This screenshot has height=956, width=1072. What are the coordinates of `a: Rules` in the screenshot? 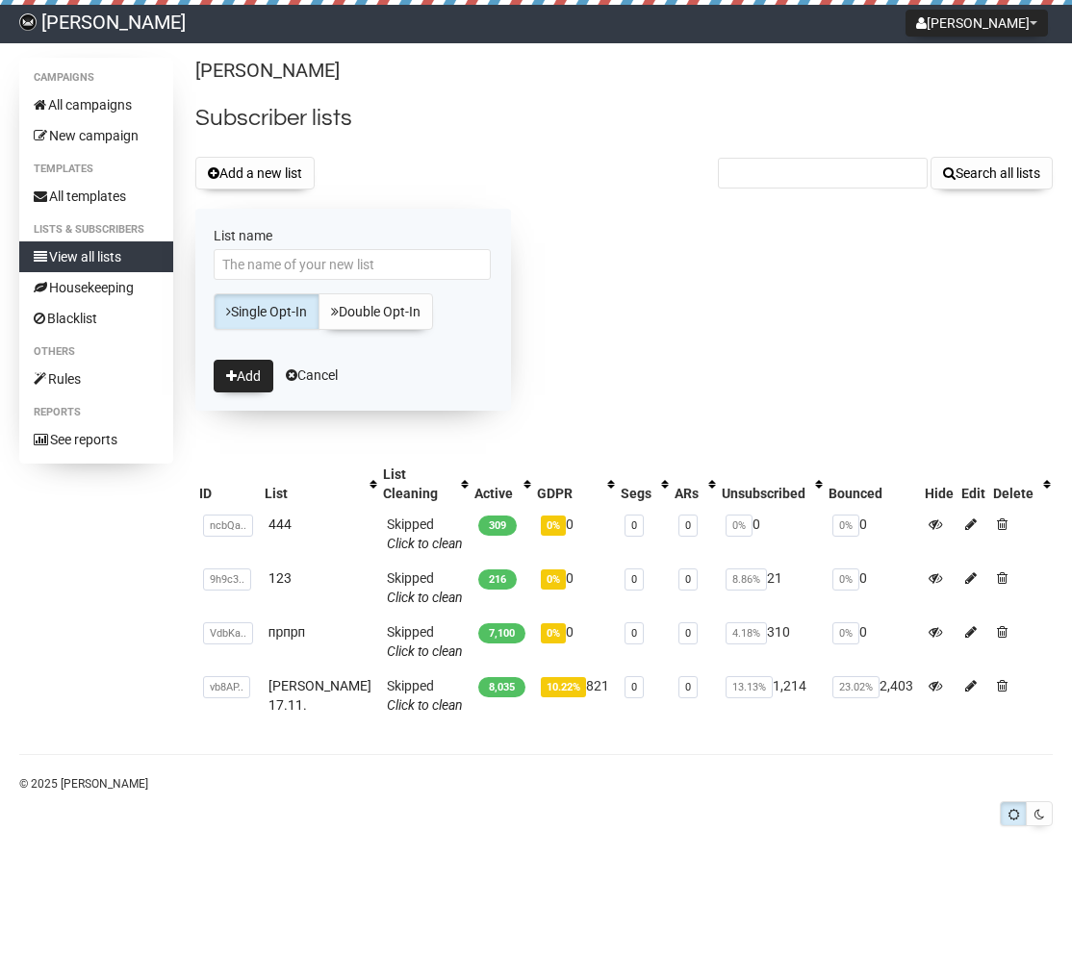 It's located at (96, 379).